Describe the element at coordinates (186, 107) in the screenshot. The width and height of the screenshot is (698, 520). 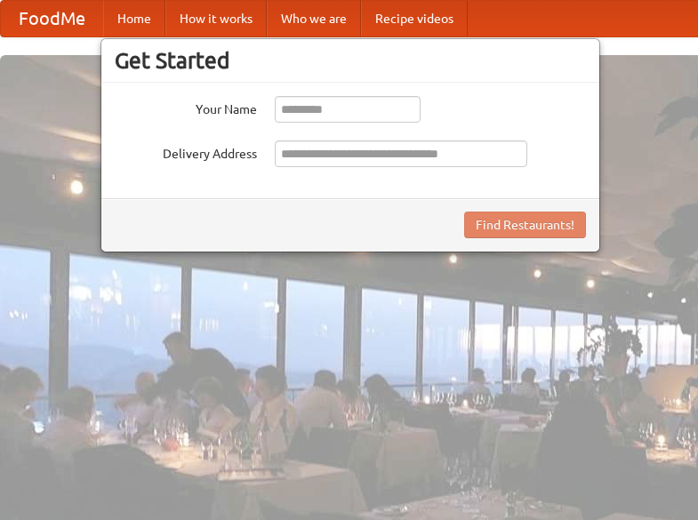
I see `label: Your Name` at that location.